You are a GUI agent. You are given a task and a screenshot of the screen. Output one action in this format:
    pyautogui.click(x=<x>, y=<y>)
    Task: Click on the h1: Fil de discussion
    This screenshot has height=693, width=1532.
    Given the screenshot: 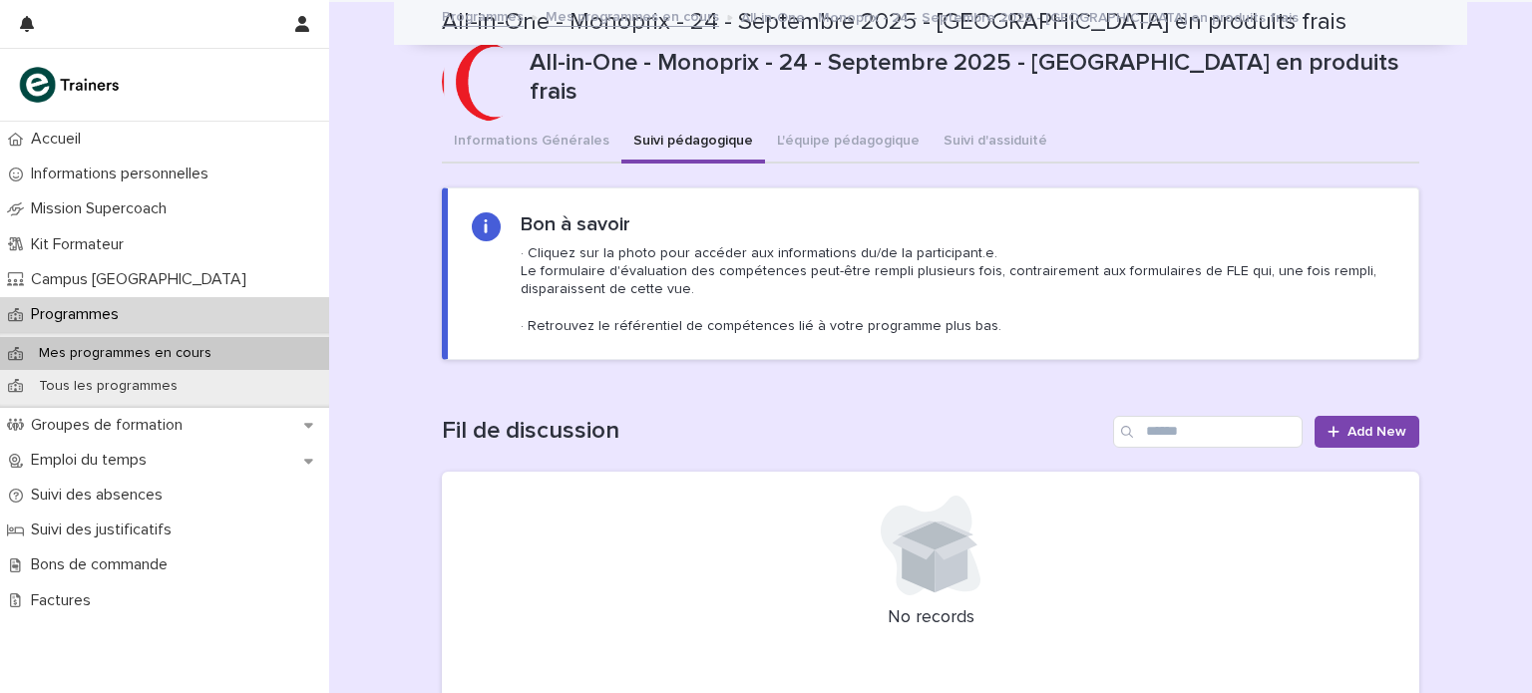 What is the action you would take?
    pyautogui.click(x=773, y=431)
    